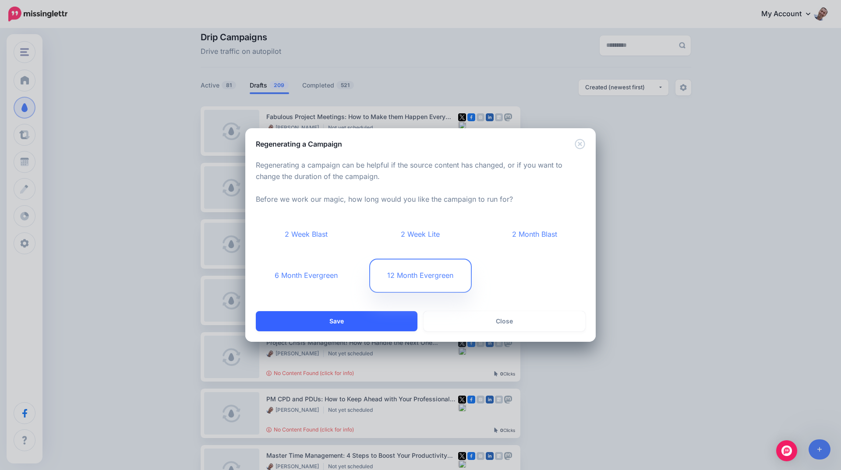 This screenshot has height=470, width=841. What do you see at coordinates (786, 451) in the screenshot?
I see `div: Open Intercom Messenger` at bounding box center [786, 451].